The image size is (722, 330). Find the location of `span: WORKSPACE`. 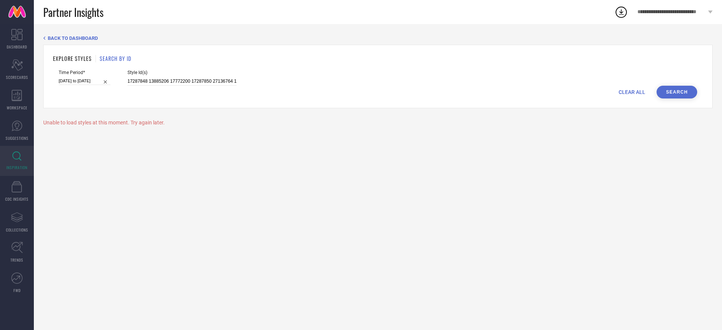

span: WORKSPACE is located at coordinates (17, 108).